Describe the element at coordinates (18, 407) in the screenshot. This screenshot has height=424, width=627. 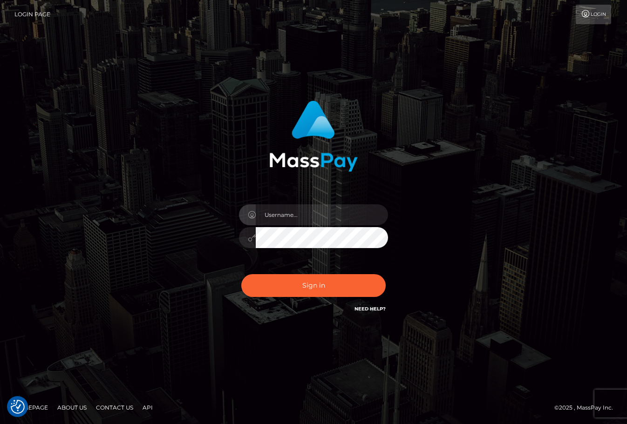
I see `button: Consent Preferences` at that location.